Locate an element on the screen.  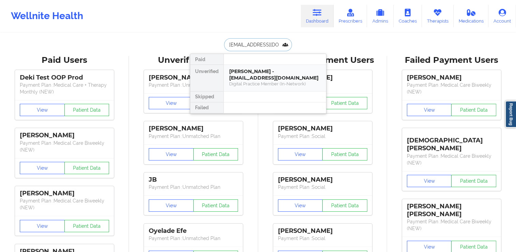
a: Prescribers is located at coordinates (350, 16).